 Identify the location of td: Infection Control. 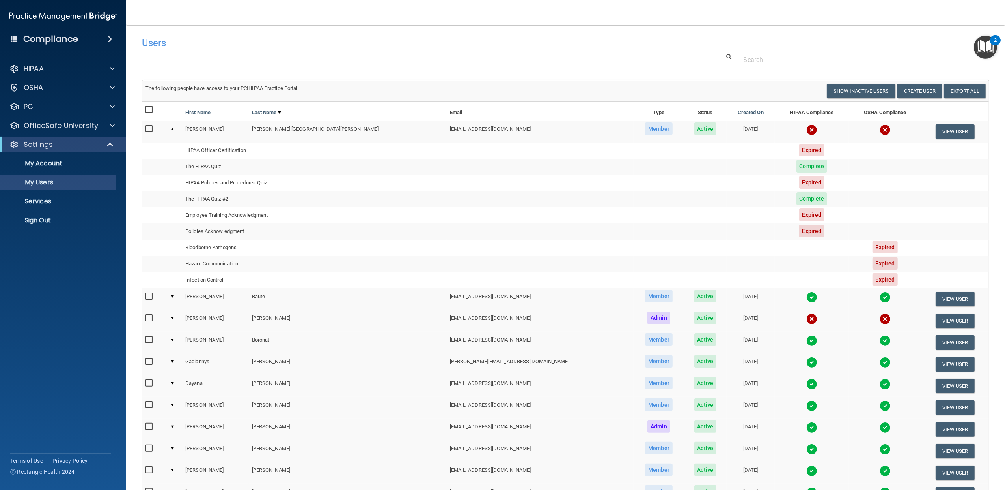
(314, 280).